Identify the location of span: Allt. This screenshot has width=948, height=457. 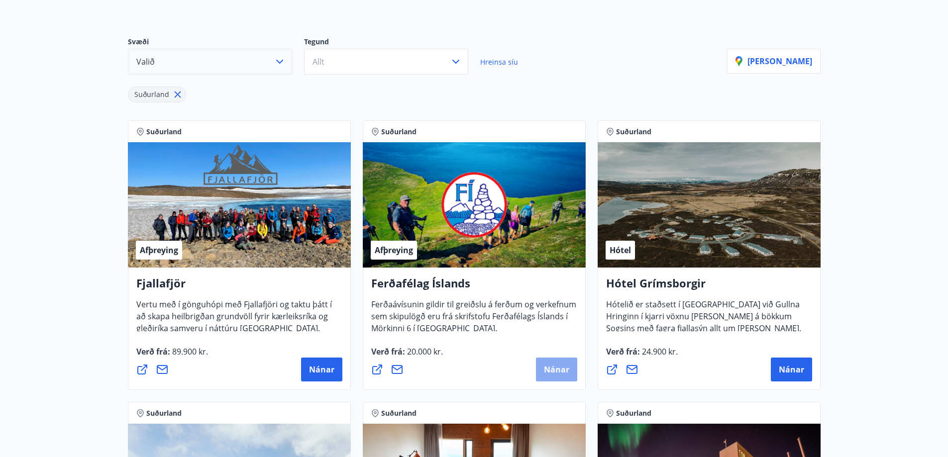
(319, 62).